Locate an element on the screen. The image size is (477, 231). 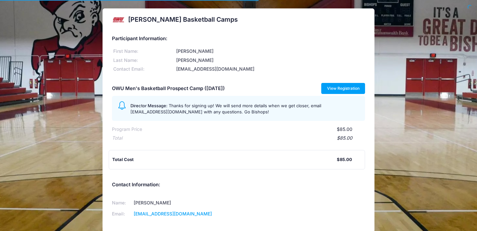
div: Total is located at coordinates (117, 138).